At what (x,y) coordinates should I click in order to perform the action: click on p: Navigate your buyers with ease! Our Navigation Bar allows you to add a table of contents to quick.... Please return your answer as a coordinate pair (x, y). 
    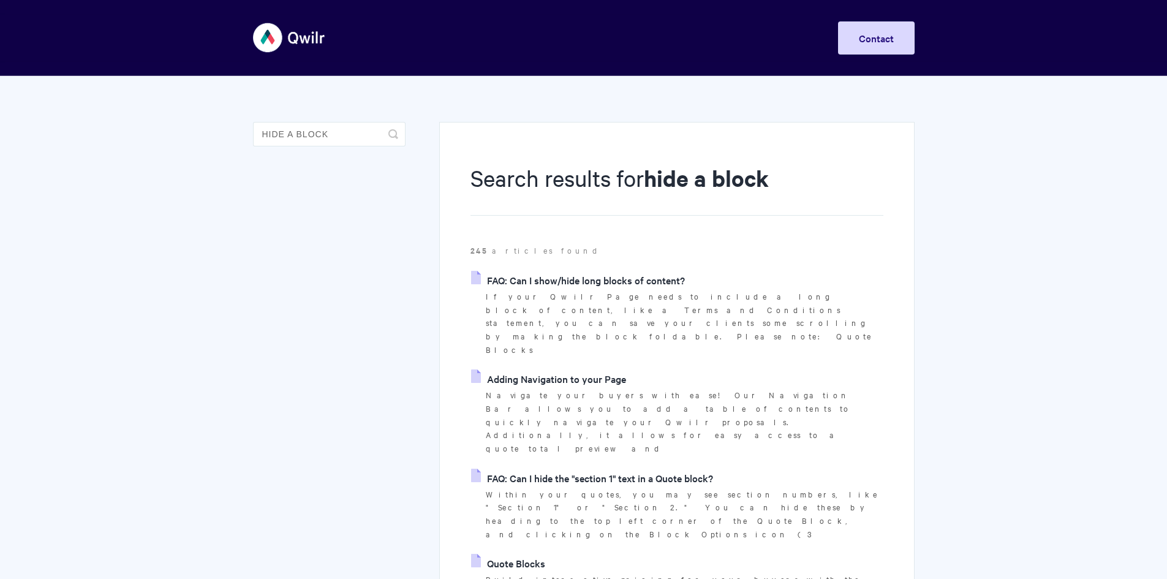
    Looking at the image, I should click on (684, 421).